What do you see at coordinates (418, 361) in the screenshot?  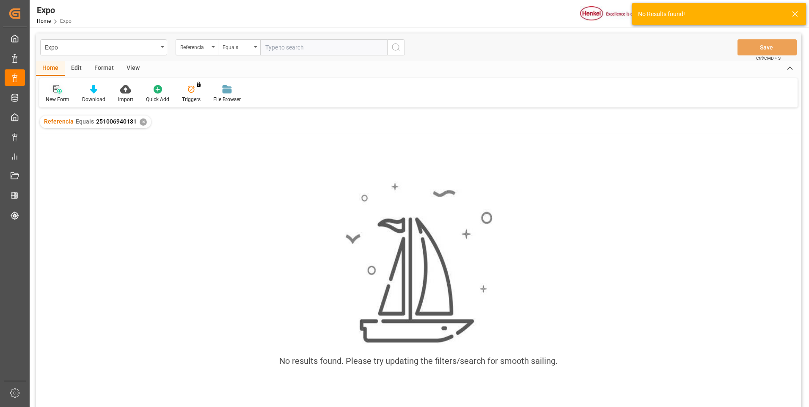 I see `div: No results found. Please try updating the filters/search for smooth sailing.` at bounding box center [418, 361].